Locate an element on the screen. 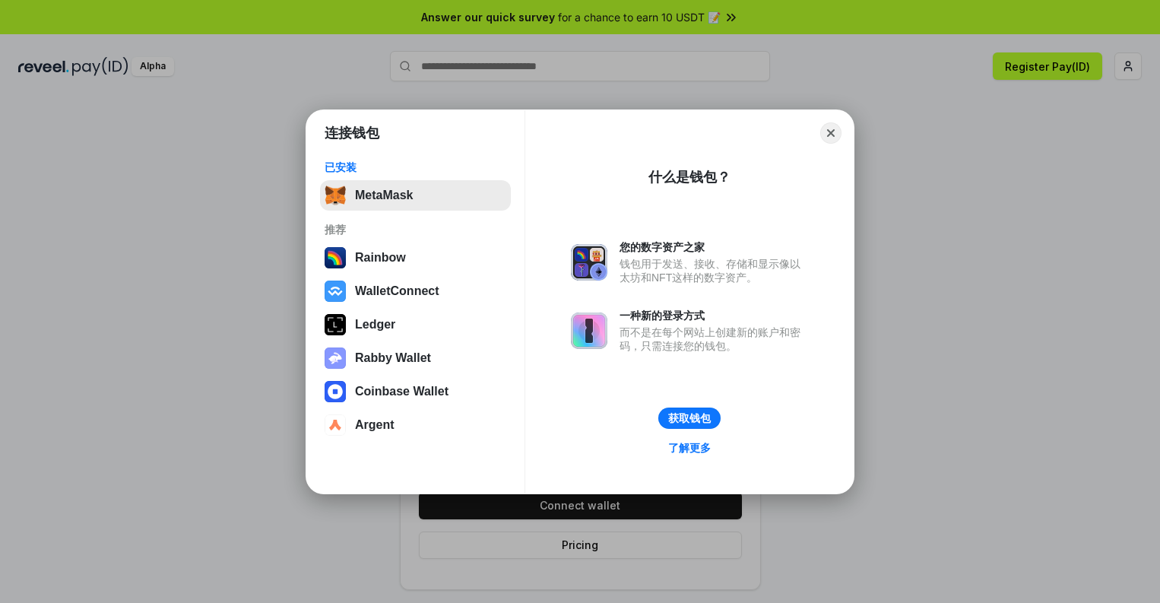  div: Coinbase Wallet is located at coordinates (401, 392).